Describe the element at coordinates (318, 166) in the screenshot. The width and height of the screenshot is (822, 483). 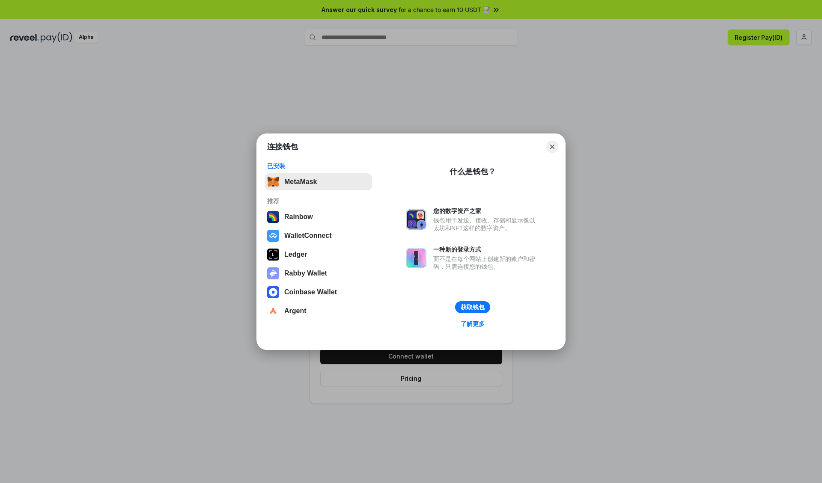
I see `div: 已安装` at that location.